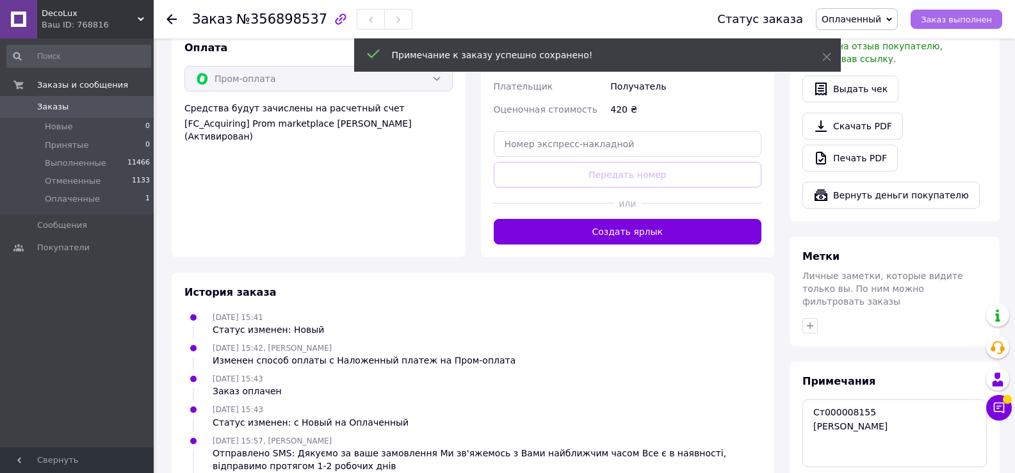 The height and width of the screenshot is (473, 1015). I want to click on div: 420 ₴, so click(686, 109).